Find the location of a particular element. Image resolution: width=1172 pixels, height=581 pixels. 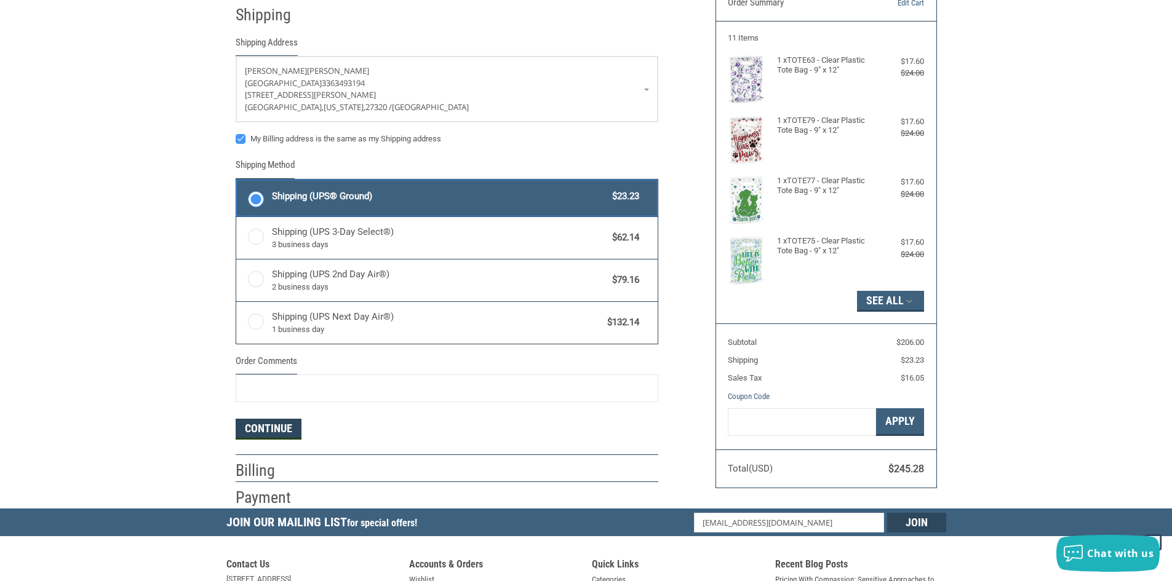

span: for special offers! is located at coordinates (382, 523).